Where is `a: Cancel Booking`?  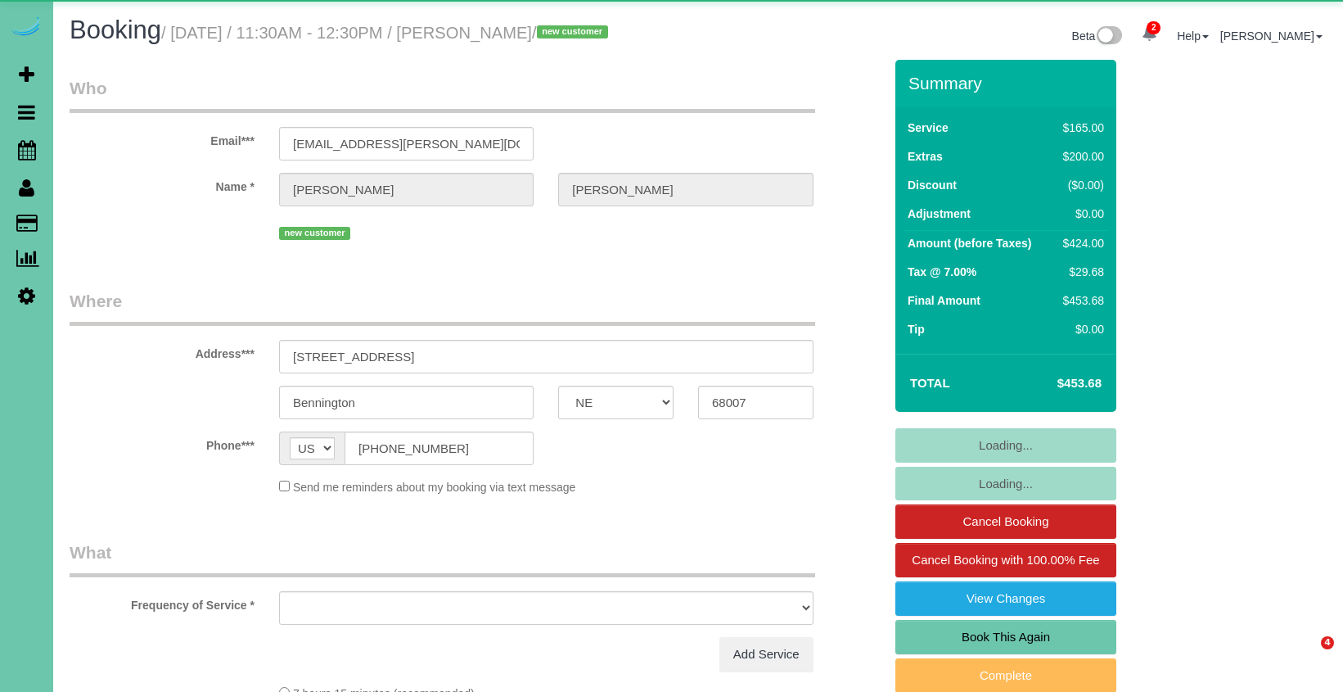 a: Cancel Booking is located at coordinates (1006, 521).